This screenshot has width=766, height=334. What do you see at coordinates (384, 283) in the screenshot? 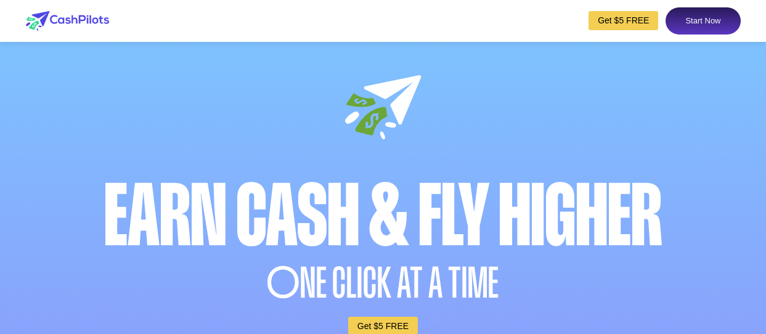
I see `div: NE CLICK AT A TIME` at bounding box center [384, 283].